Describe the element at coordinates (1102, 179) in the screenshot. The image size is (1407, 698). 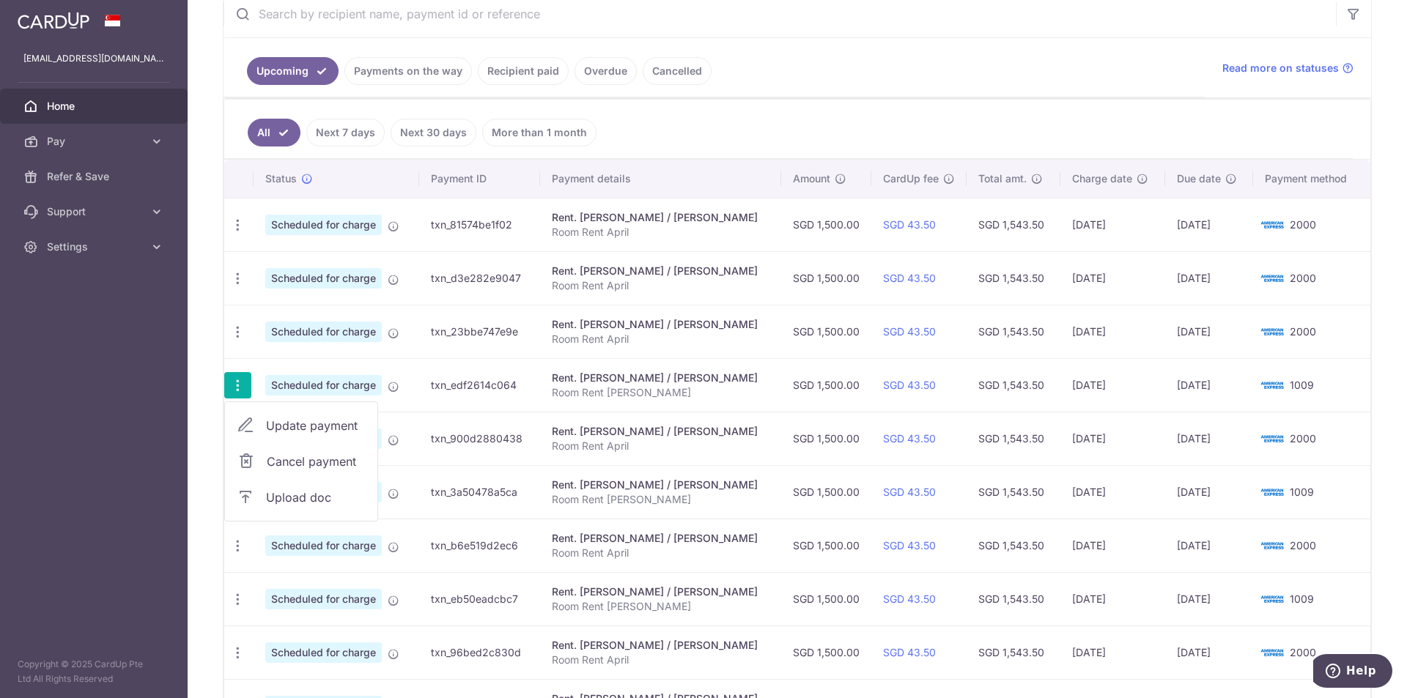
I see `span: Charge date` at that location.